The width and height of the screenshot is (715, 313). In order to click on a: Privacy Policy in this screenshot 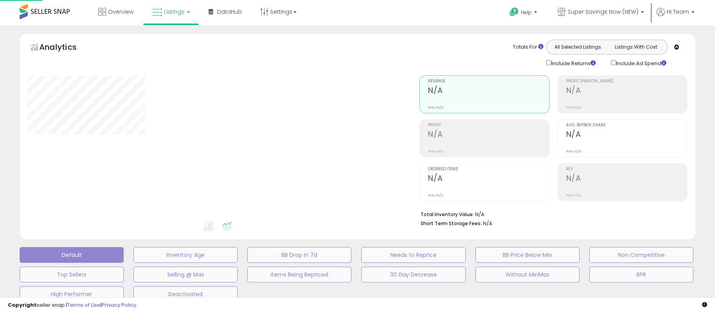, I will do `click(119, 305)`.